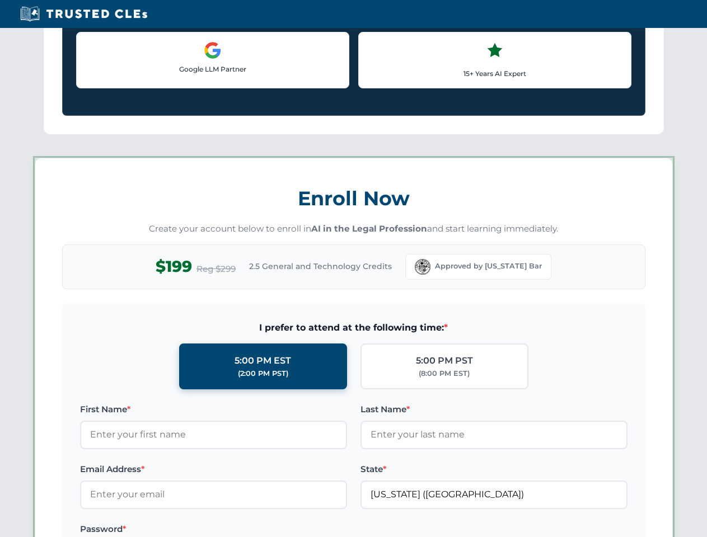 Image resolution: width=707 pixels, height=537 pixels. Describe the element at coordinates (495, 73) in the screenshot. I see `p: 15+ Years AI Expert` at that location.